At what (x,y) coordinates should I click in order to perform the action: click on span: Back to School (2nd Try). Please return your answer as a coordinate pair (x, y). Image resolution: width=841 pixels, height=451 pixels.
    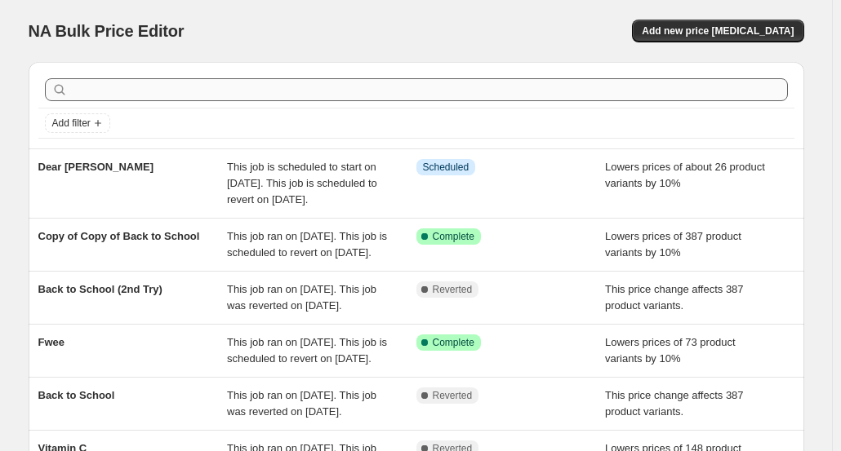
    Looking at the image, I should click on (100, 289).